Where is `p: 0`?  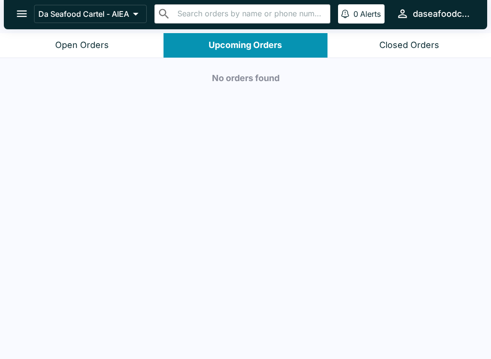 p: 0 is located at coordinates (356, 14).